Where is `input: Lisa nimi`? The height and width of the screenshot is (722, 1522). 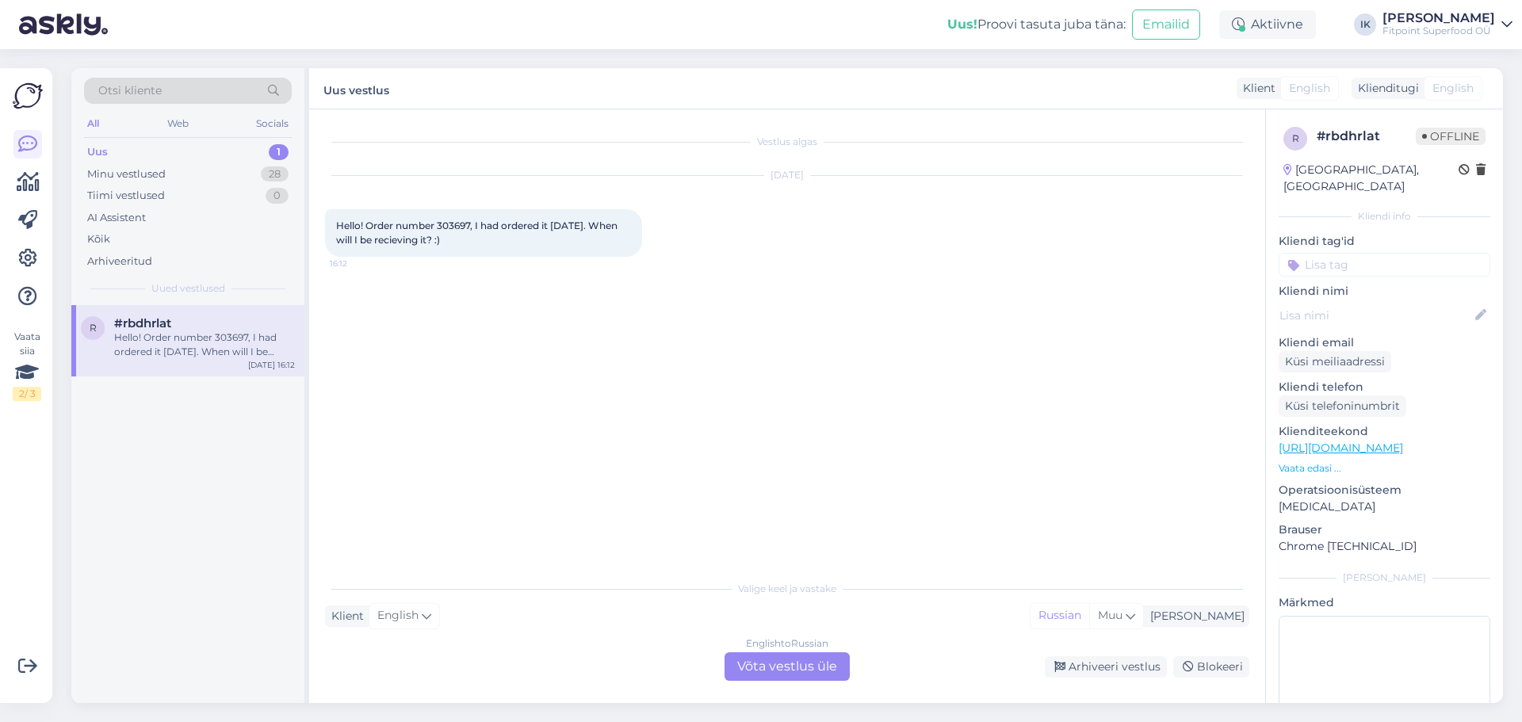
input: Lisa nimi is located at coordinates (1375, 315).